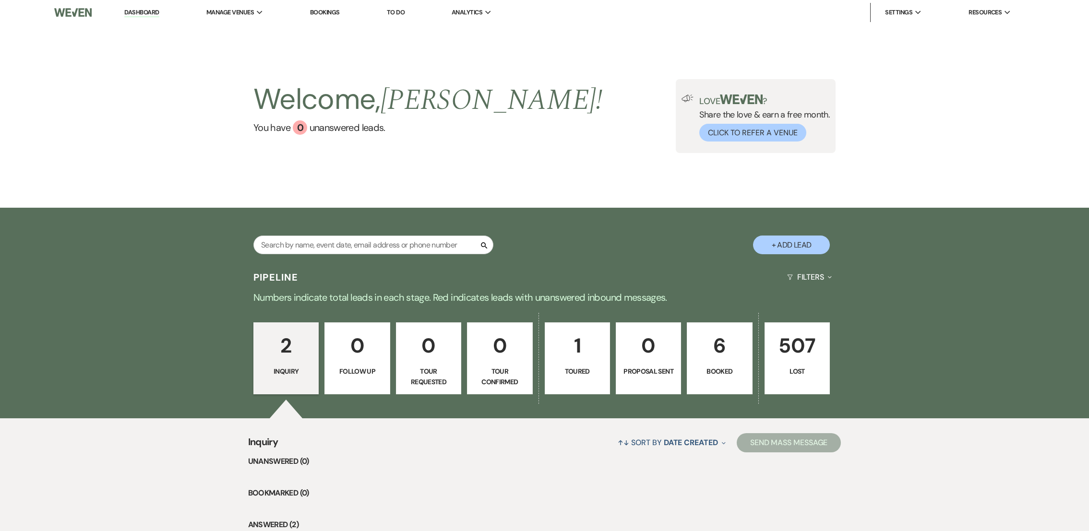 Image resolution: width=1089 pixels, height=531 pixels. I want to click on div: 0, so click(300, 128).